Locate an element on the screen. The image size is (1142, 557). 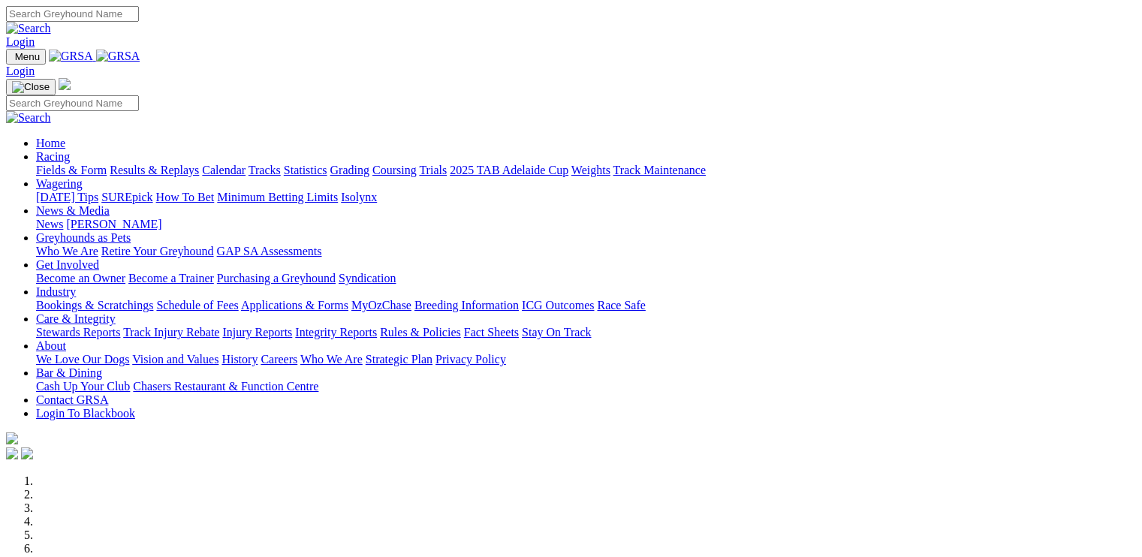
a: News & Media is located at coordinates (73, 210).